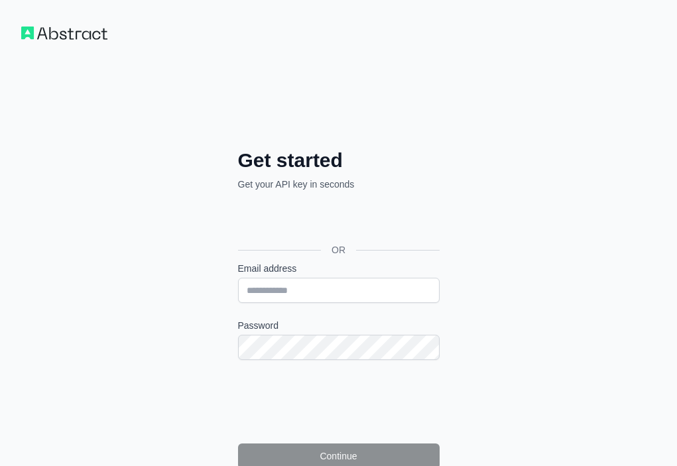  I want to click on label: Password, so click(339, 325).